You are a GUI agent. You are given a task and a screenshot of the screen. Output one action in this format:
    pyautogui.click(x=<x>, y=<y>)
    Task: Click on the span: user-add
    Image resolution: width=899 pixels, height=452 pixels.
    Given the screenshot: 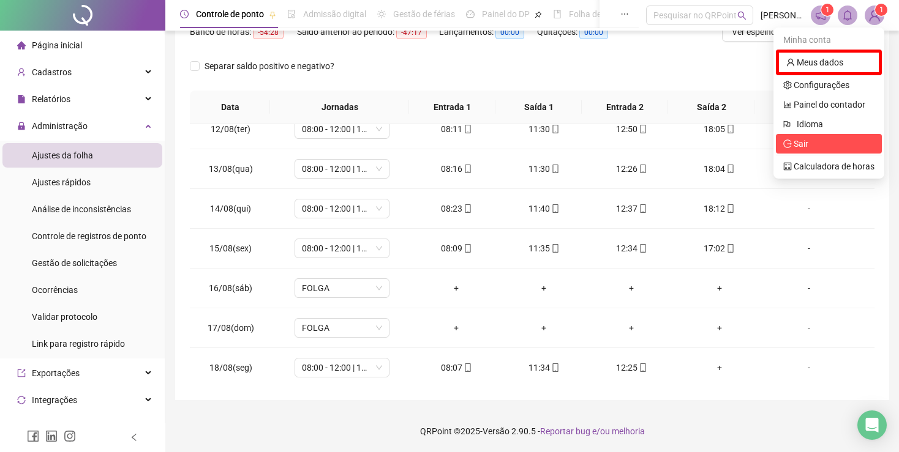 What is the action you would take?
    pyautogui.click(x=21, y=72)
    